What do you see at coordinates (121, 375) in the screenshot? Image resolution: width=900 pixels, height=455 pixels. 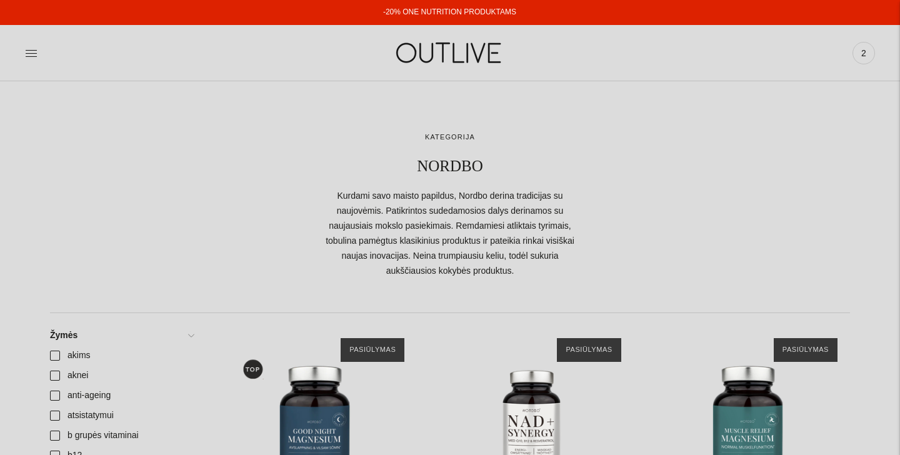 I see `a: aknei` at bounding box center [121, 375].